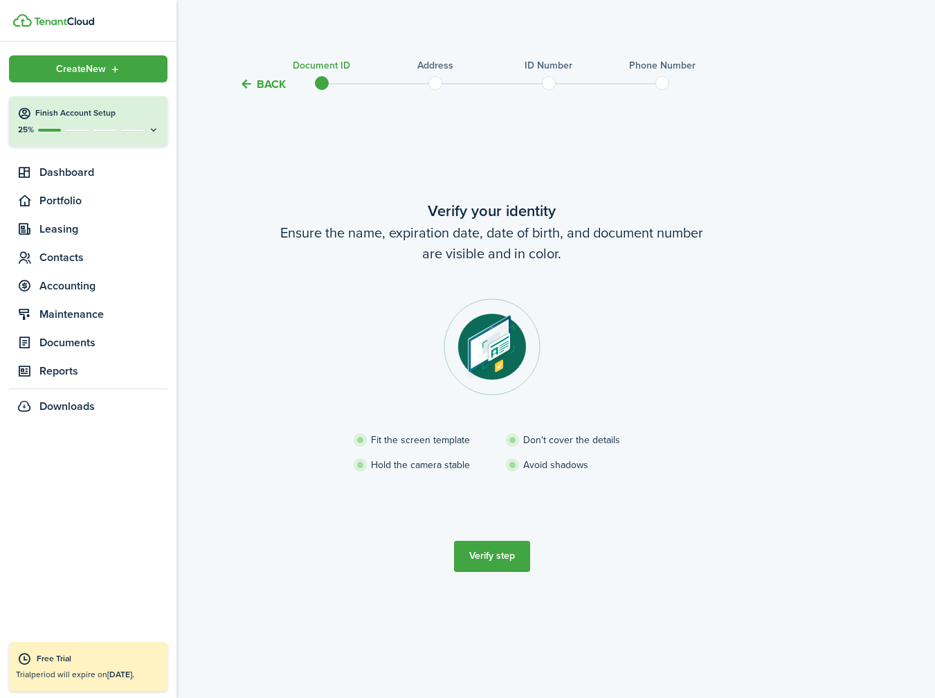 The height and width of the screenshot is (698, 935). I want to click on span: Downloads, so click(67, 406).